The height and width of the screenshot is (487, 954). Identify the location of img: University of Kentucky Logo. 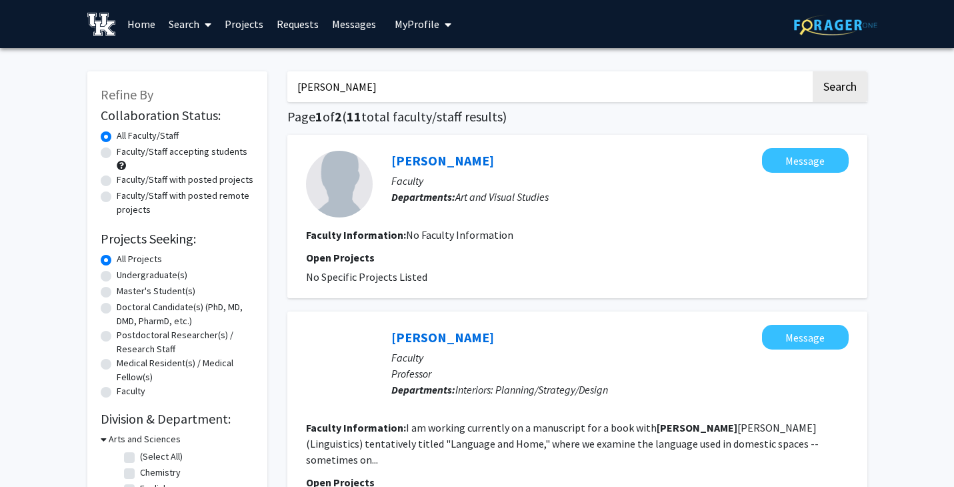
(101, 24).